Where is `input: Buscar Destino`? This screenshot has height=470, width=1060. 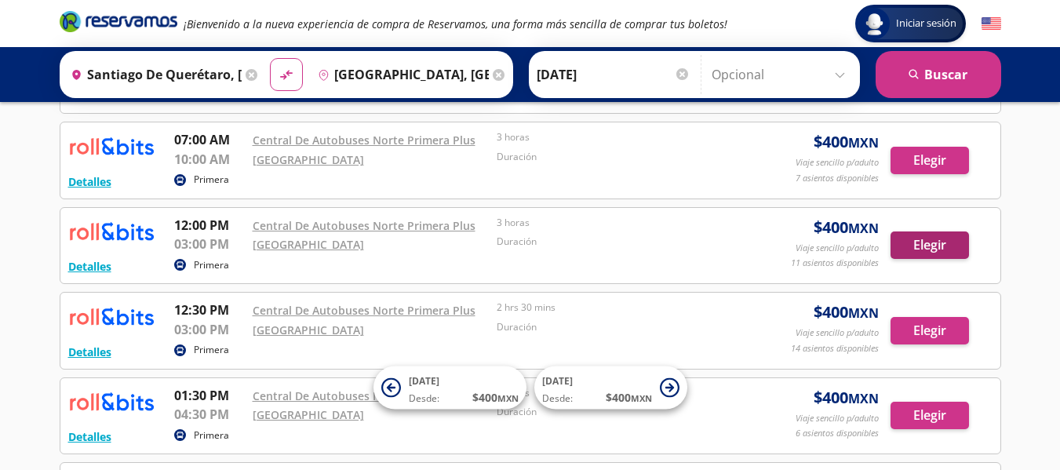
input: Buscar Destino is located at coordinates (400, 75).